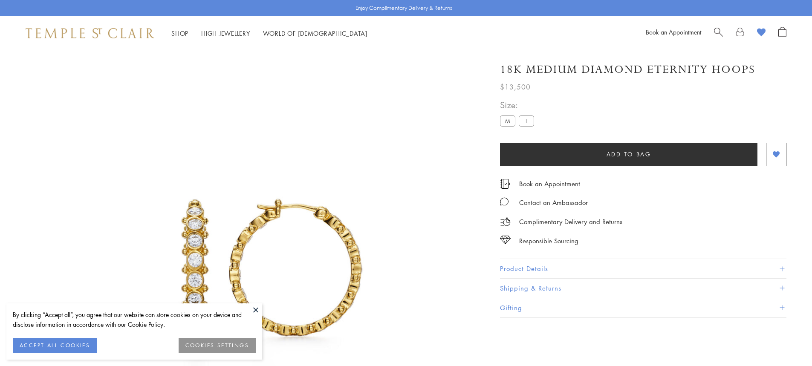 Image resolution: width=812 pixels, height=366 pixels. What do you see at coordinates (519, 105) in the screenshot?
I see `span: Size:` at bounding box center [519, 105].